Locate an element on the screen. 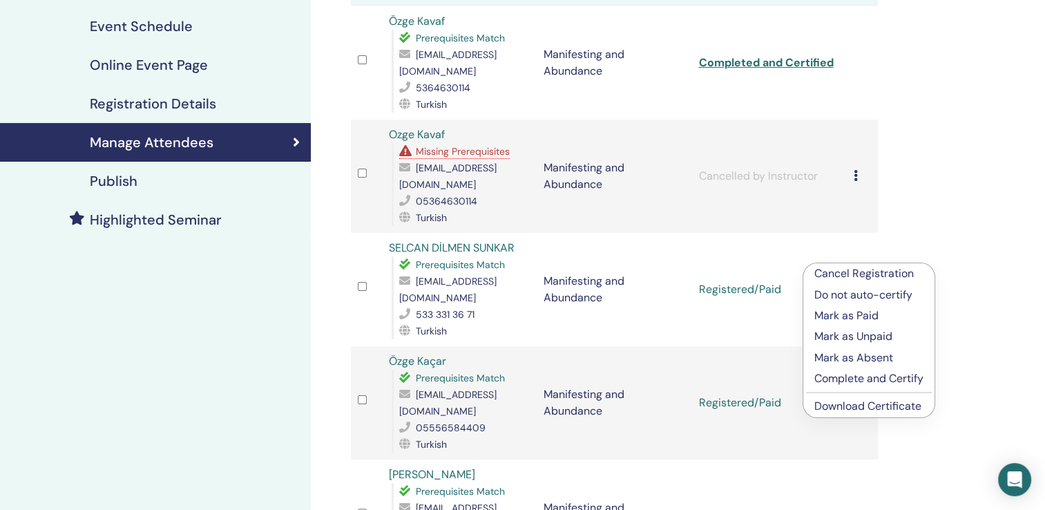  a: Completed and Certified is located at coordinates (765, 62).